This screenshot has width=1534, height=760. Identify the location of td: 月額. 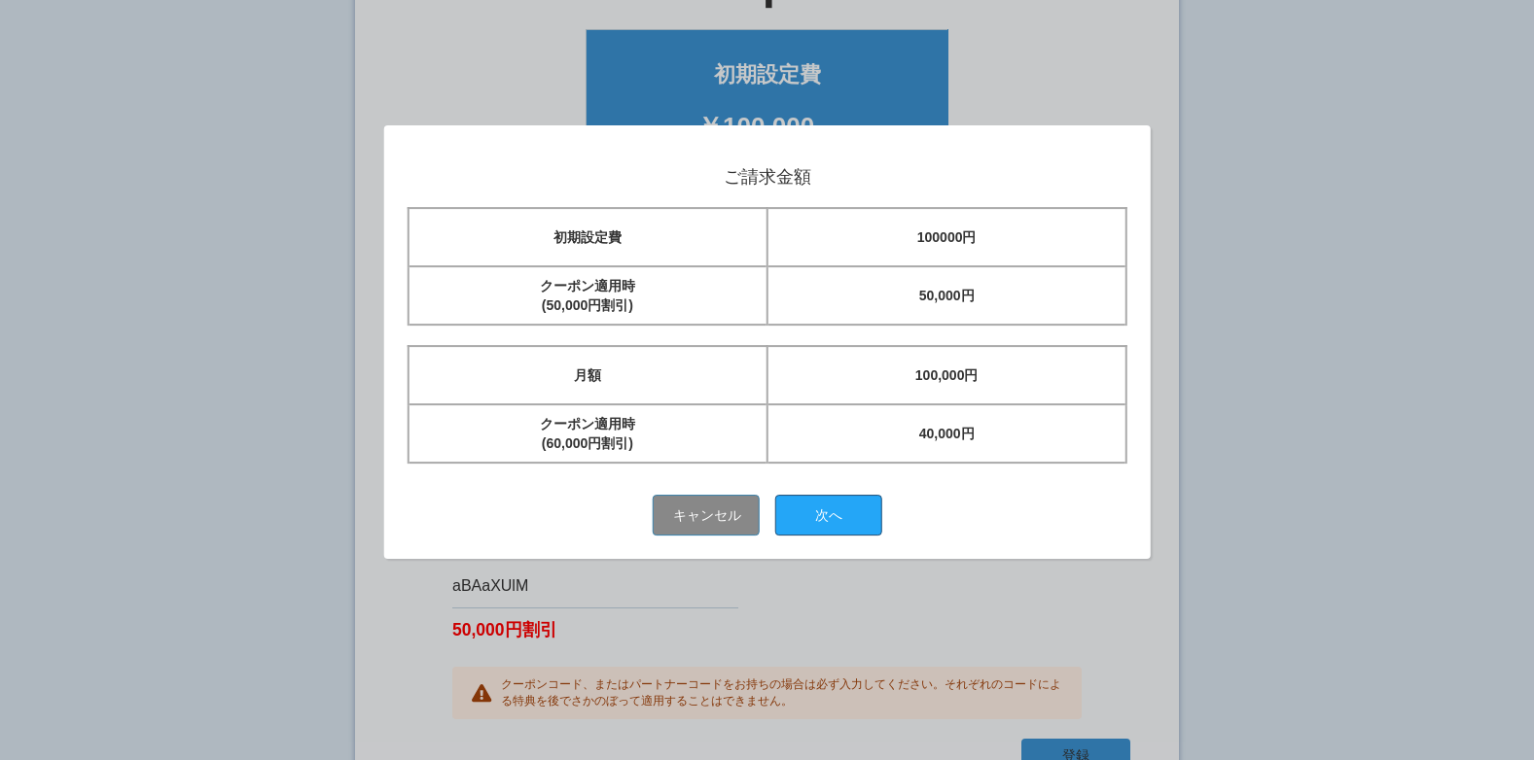
(586, 375).